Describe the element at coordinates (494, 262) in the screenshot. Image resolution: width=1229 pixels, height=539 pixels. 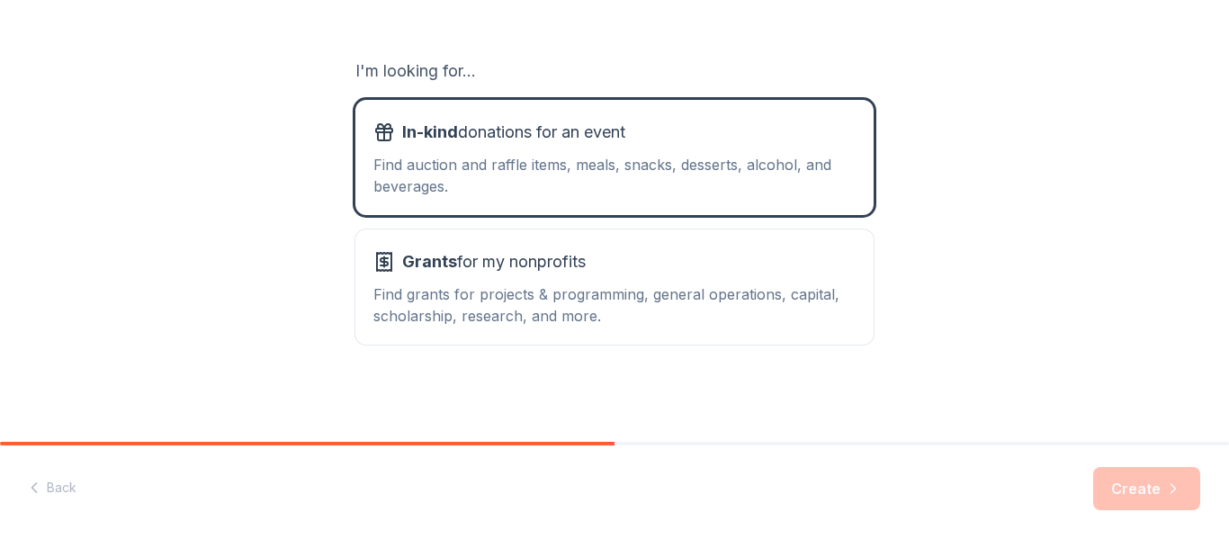
I see `span: for my nonprofits` at that location.